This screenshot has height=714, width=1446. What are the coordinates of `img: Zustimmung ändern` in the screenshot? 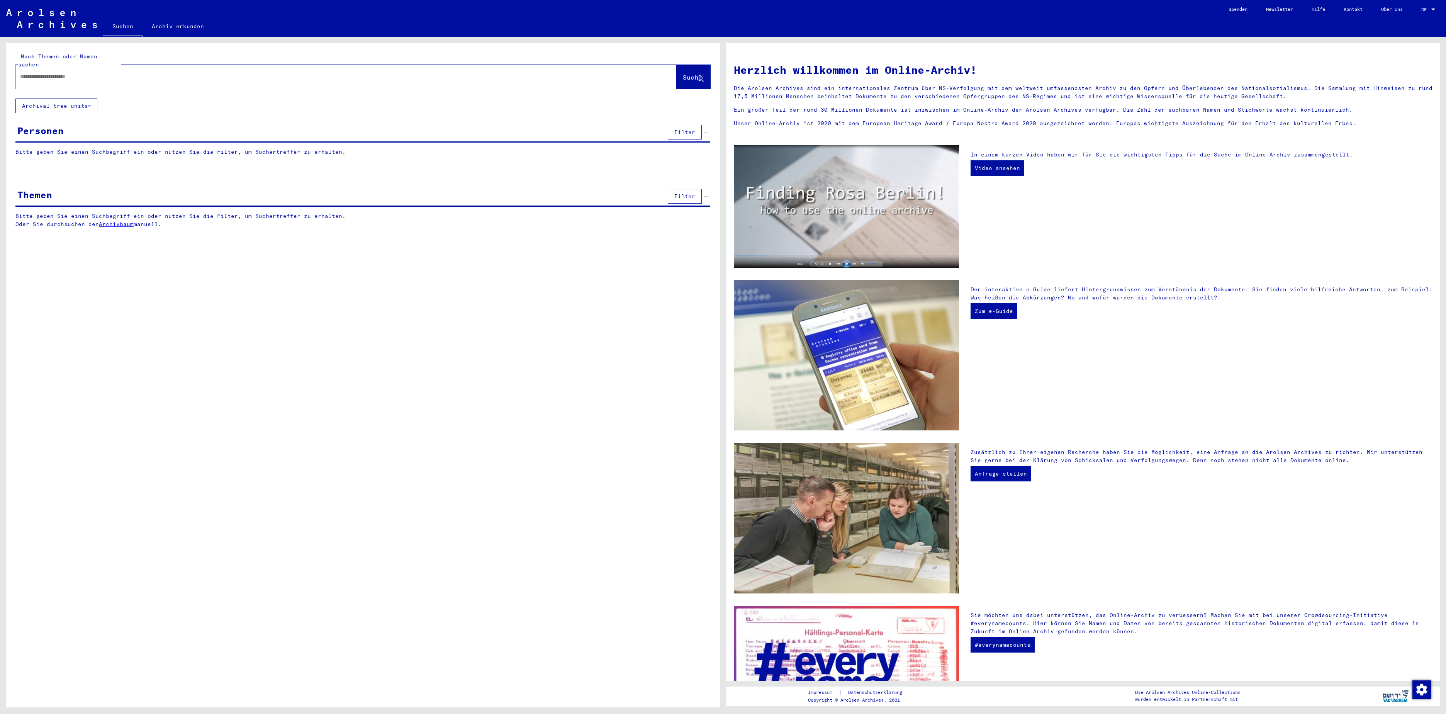 It's located at (1422, 690).